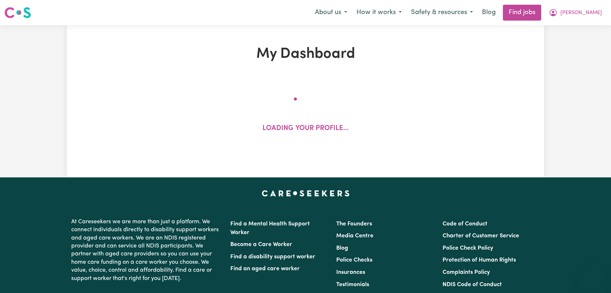  Describe the element at coordinates (265, 269) in the screenshot. I see `a: Find an aged care worker` at that location.